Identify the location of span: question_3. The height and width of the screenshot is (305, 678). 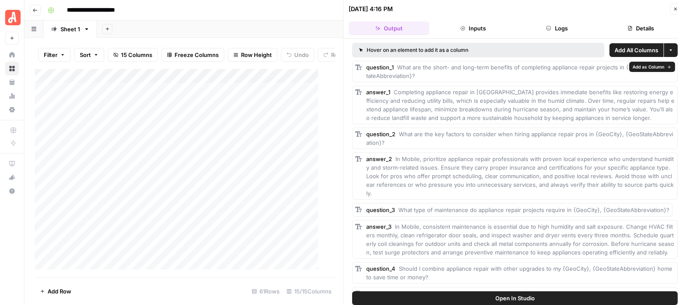
(380, 210).